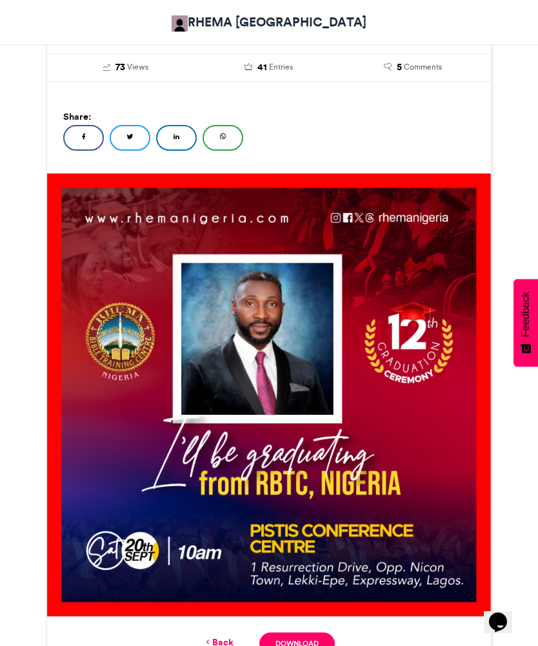 This screenshot has width=538, height=646. I want to click on span: Comments, so click(422, 67).